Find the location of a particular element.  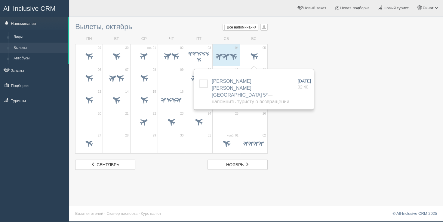

span: 20 is located at coordinates (99, 114).